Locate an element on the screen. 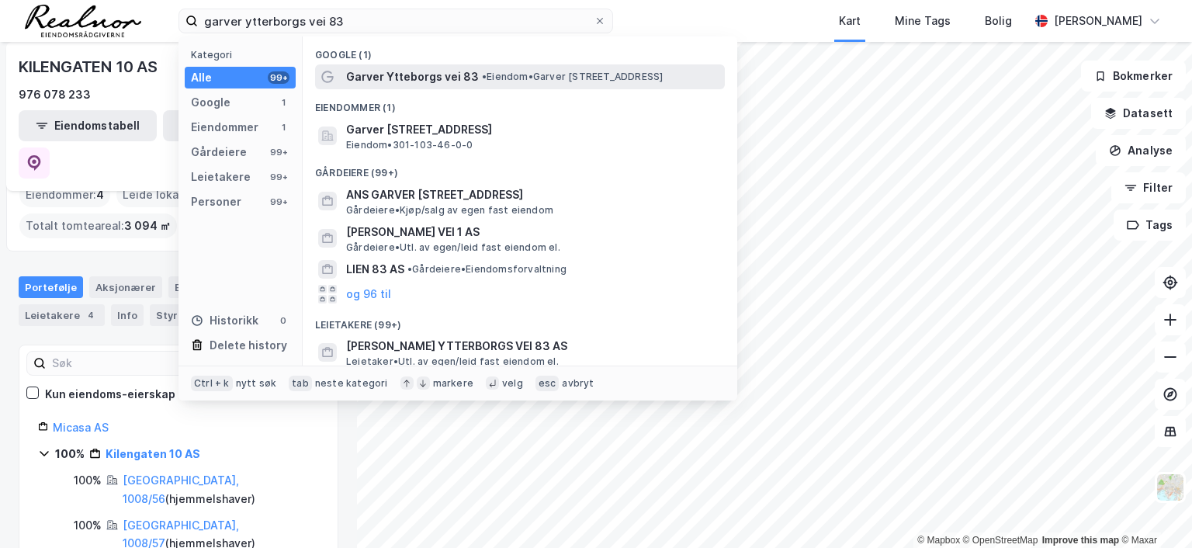 This screenshot has height=548, width=1192. div: Leide lokasjoner : is located at coordinates (172, 195).